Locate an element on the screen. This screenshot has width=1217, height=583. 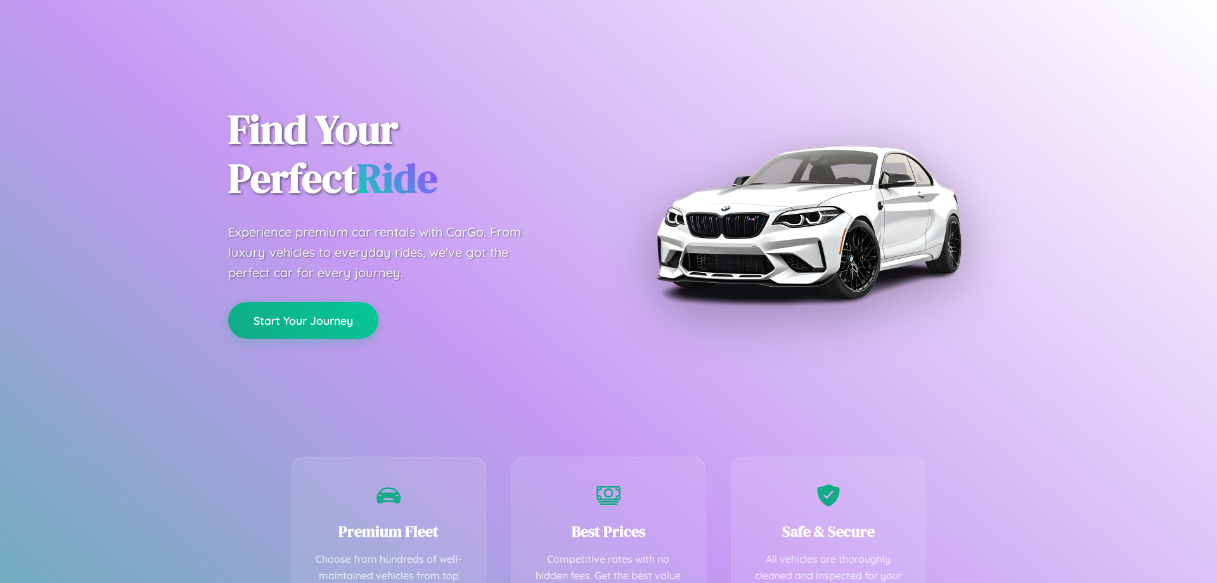
h3: Safe & Secure is located at coordinates (828, 531).